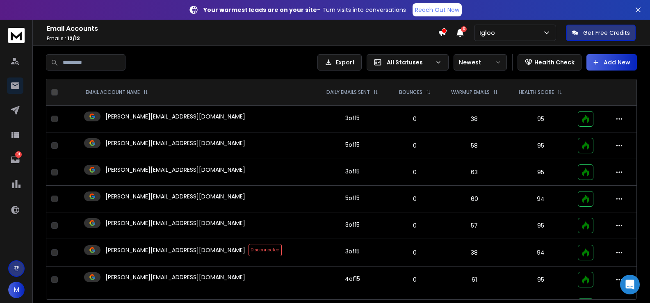  I want to click on div: EMAIL ACCOUNT NAME, so click(117, 92).